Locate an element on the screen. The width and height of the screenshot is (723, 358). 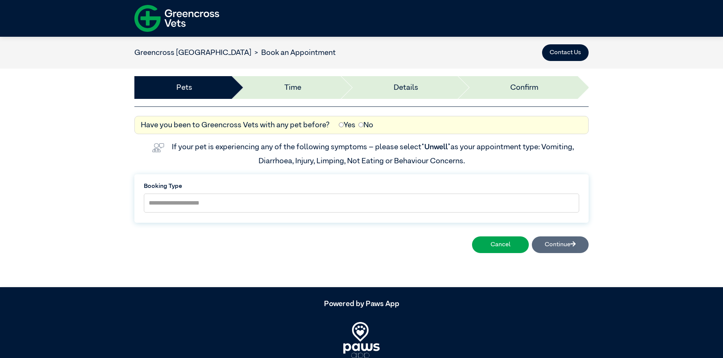
label: No is located at coordinates (366, 125).